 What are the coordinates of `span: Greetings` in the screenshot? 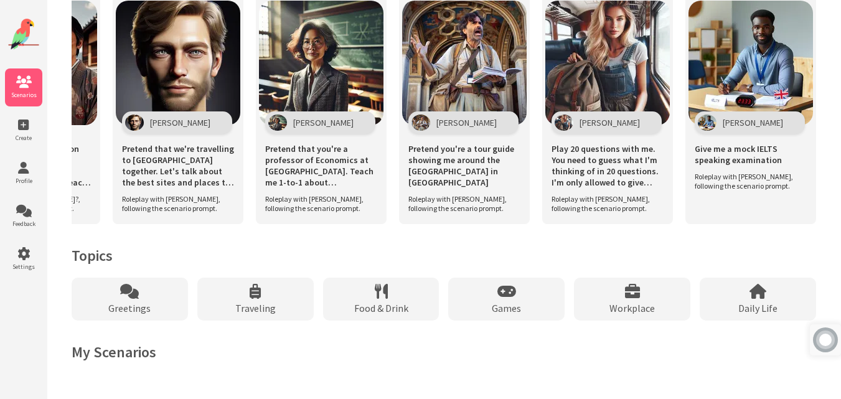 It's located at (129, 308).